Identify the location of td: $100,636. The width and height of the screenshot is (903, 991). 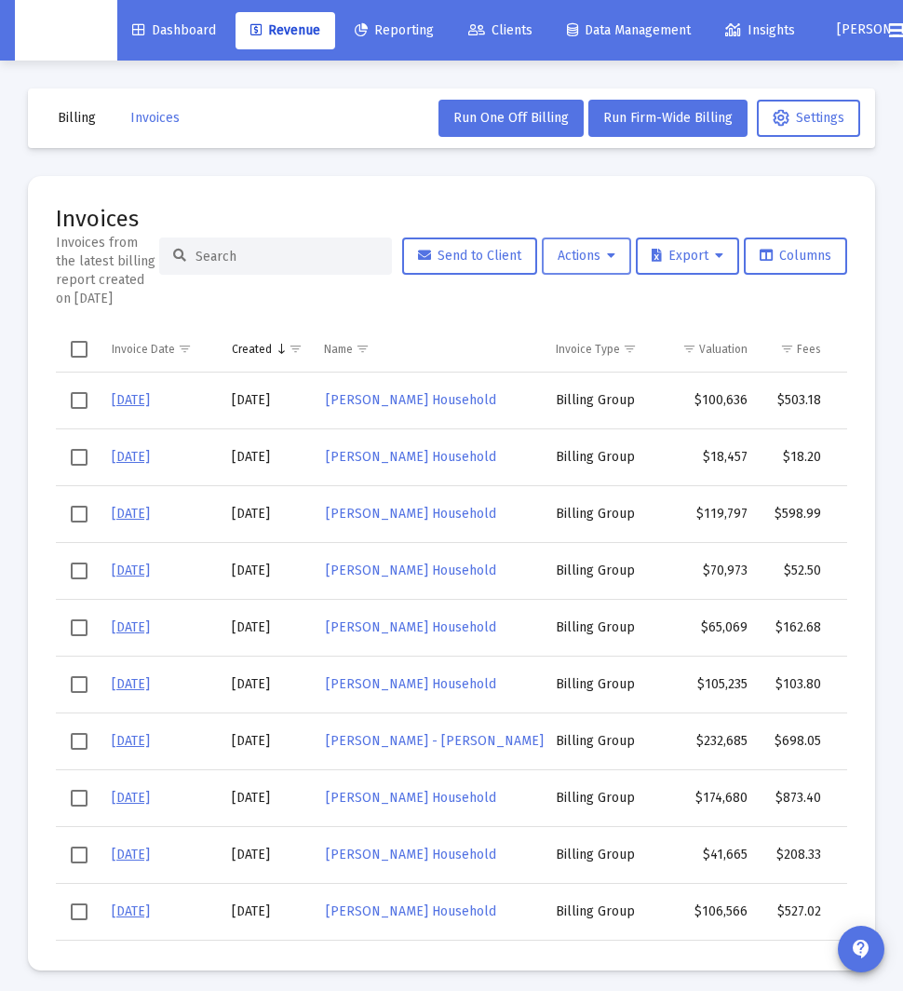
(705, 400).